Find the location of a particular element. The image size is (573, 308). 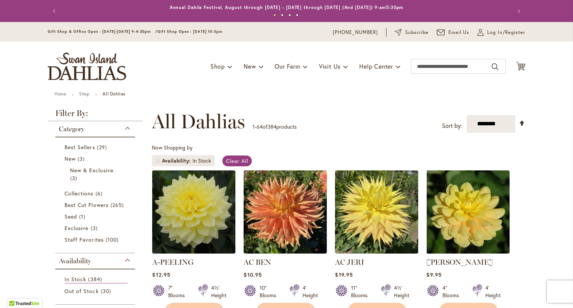

span: Best Sellers is located at coordinates (80, 147).